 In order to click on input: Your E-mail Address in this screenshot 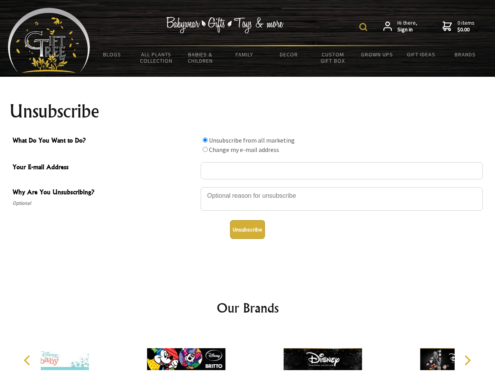, I will do `click(342, 171)`.